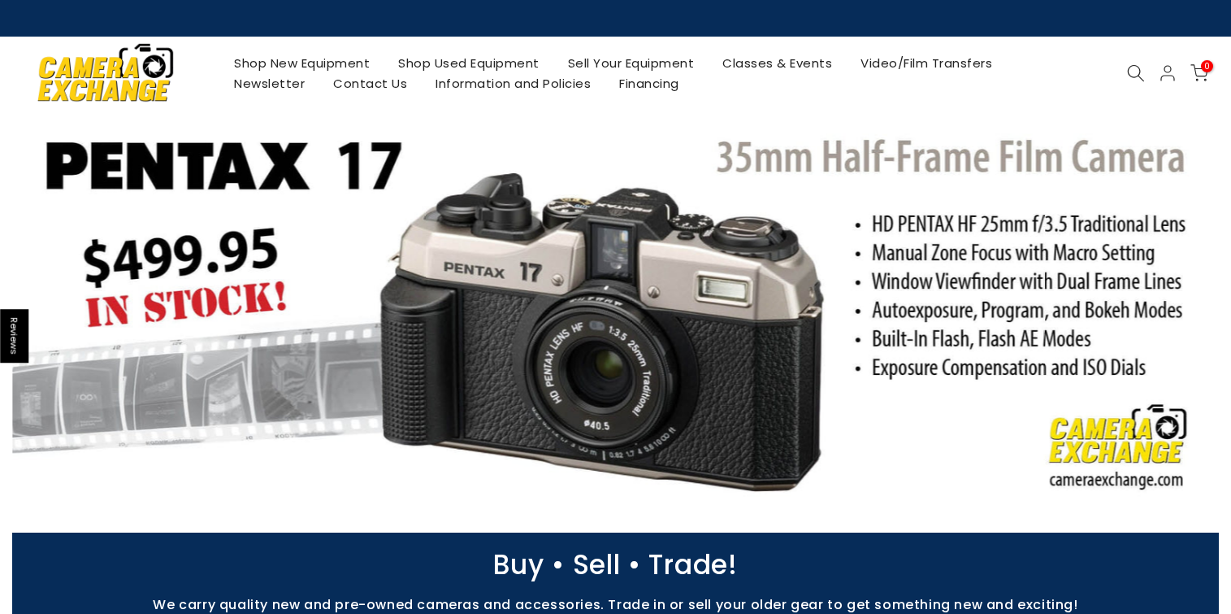 This screenshot has height=614, width=1231. What do you see at coordinates (514, 83) in the screenshot?
I see `a: Information and Policies` at bounding box center [514, 83].